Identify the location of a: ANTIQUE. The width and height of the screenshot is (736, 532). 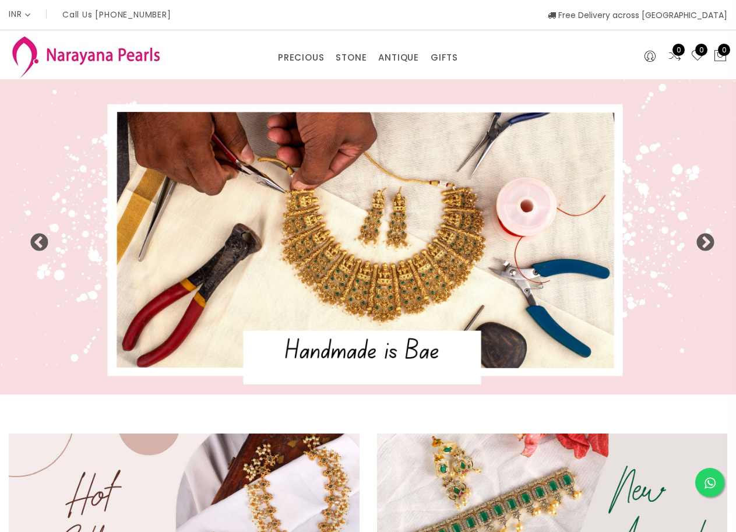
(398, 58).